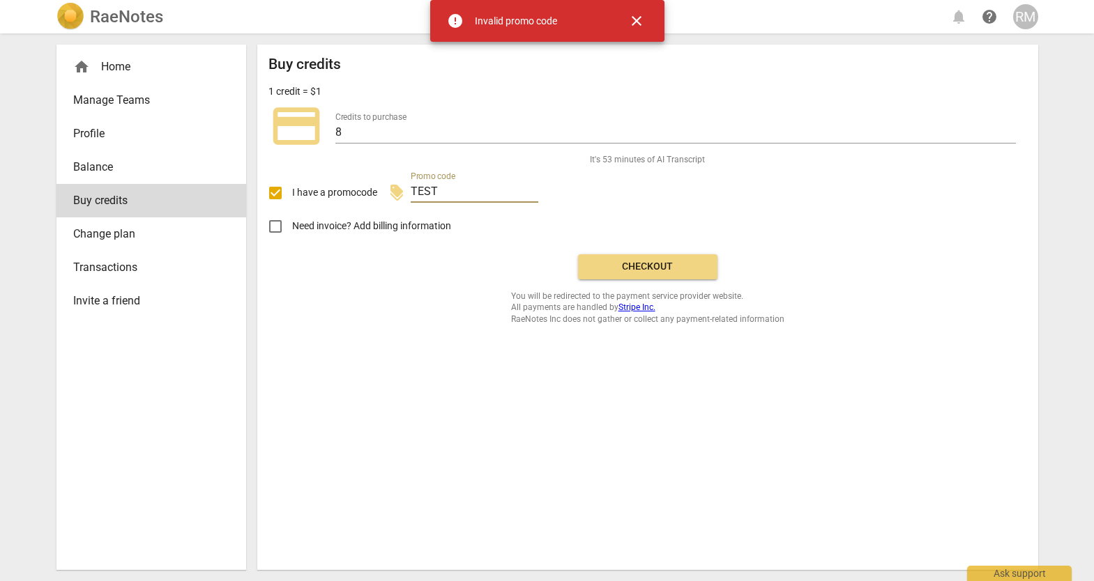 This screenshot has height=581, width=1094. What do you see at coordinates (1026, 17) in the screenshot?
I see `div: RM` at bounding box center [1026, 17].